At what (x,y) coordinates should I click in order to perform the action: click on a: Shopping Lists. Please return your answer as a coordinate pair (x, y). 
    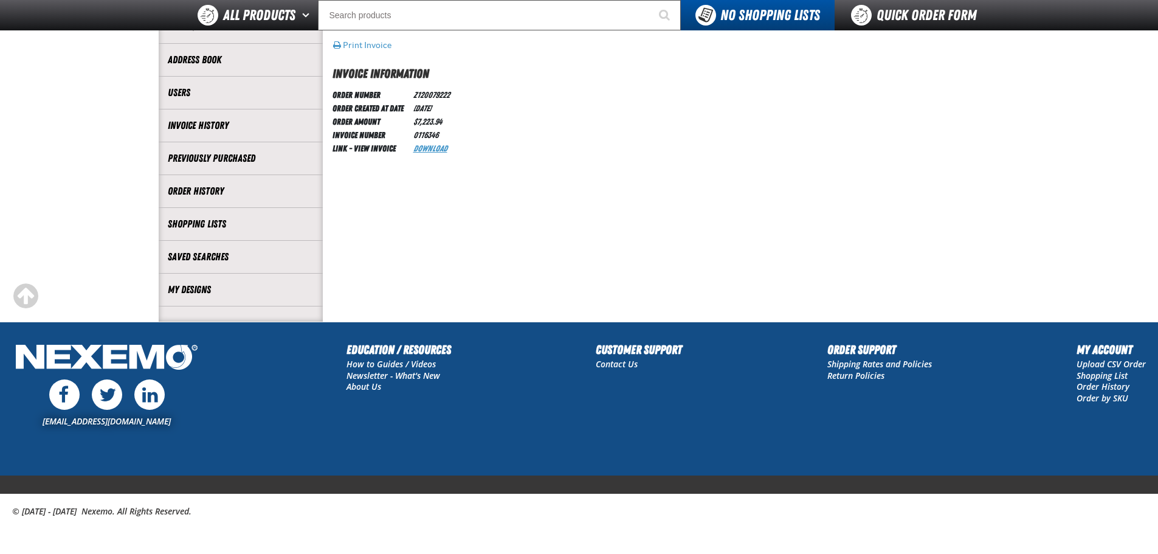
    Looking at the image, I should click on (241, 224).